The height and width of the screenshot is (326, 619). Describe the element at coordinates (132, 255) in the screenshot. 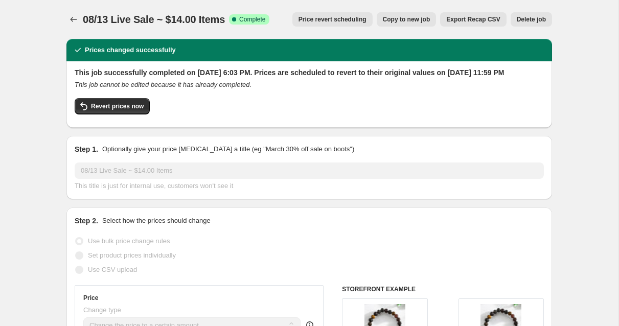

I see `span: Set product prices individually` at that location.